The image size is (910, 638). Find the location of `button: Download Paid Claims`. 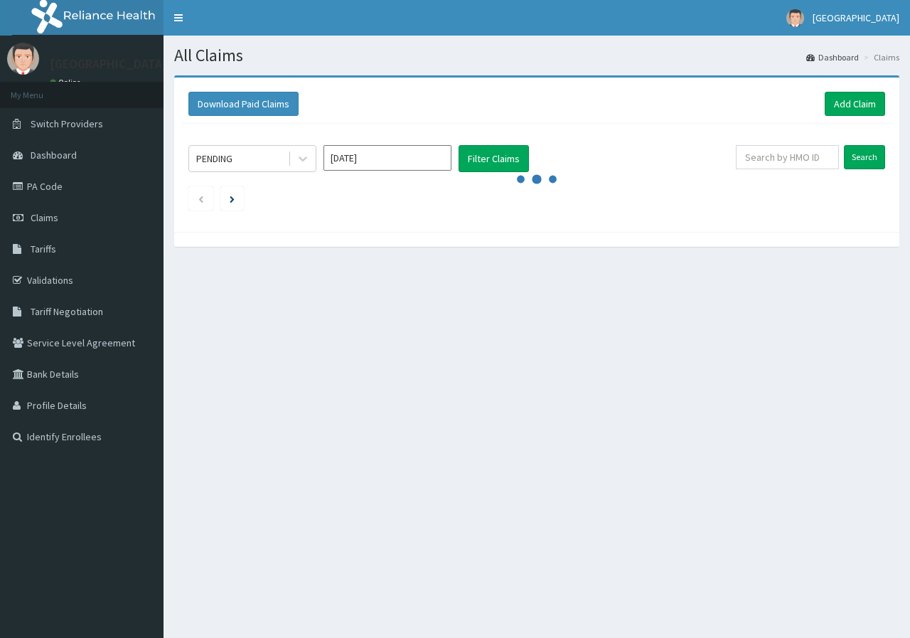

button: Download Paid Claims is located at coordinates (243, 104).